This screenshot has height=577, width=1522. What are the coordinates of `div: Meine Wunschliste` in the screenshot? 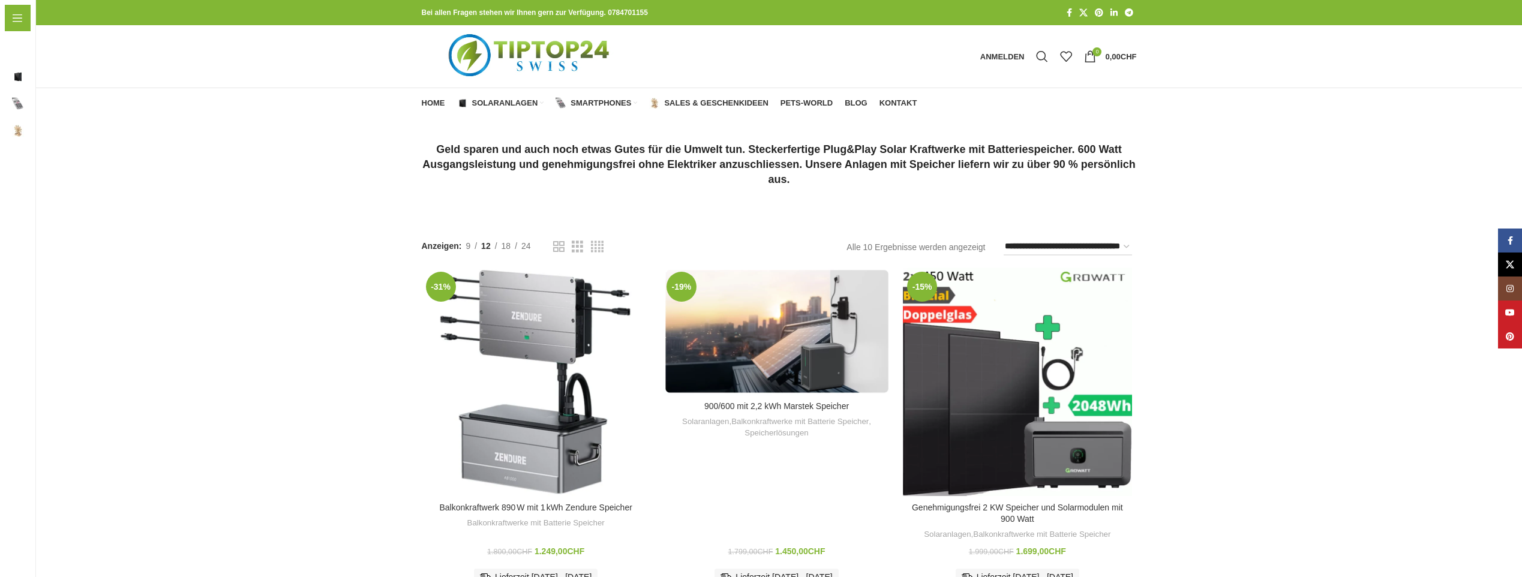 It's located at (1066, 56).